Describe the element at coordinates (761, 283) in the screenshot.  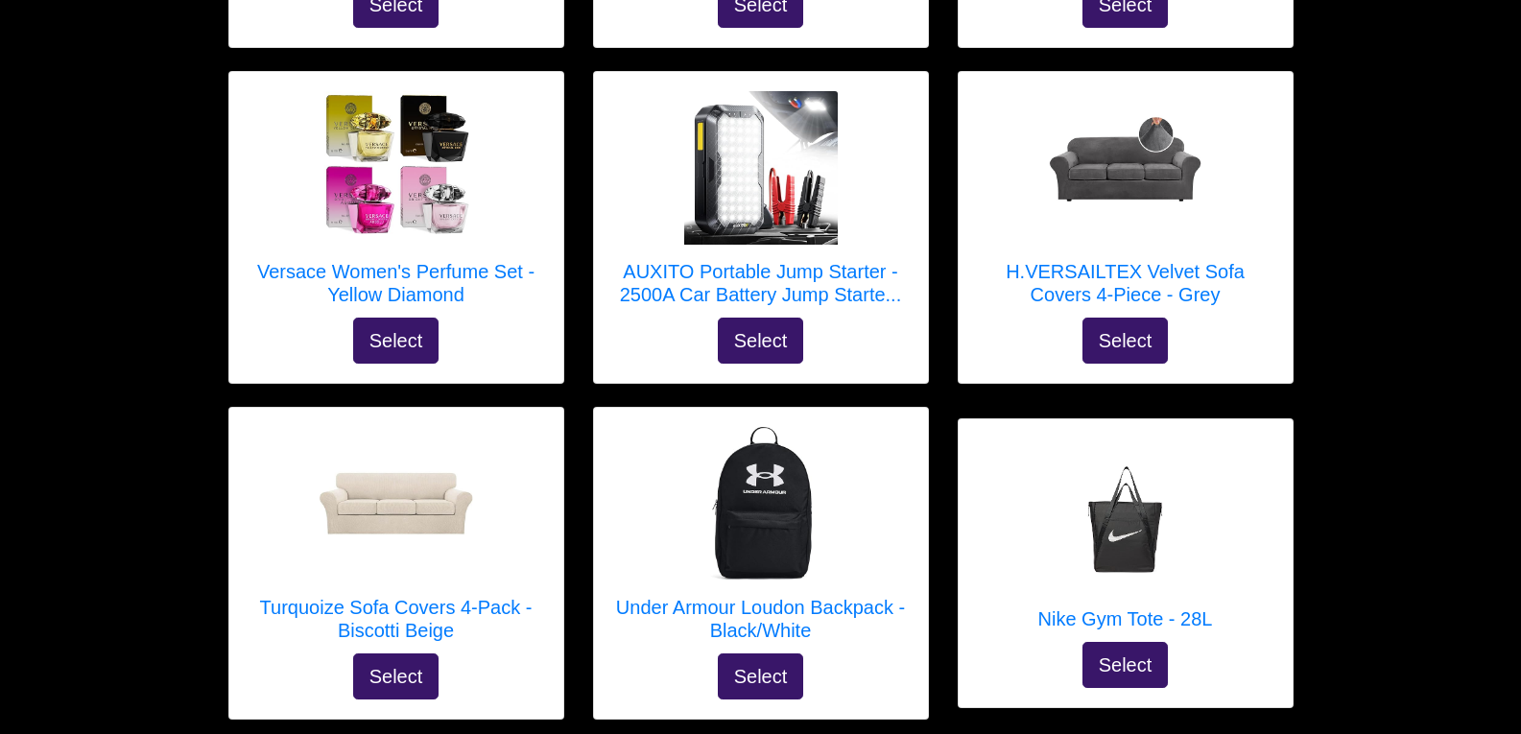
I see `h5: AUXITO Portable Jump Starter - 2500A Car Battery Jump Starte...` at that location.